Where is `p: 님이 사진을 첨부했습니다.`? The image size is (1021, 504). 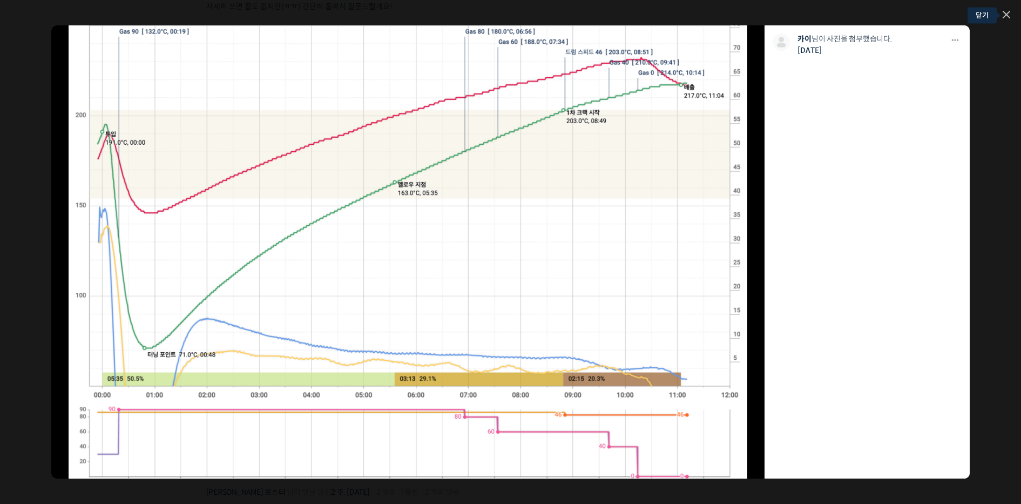
p: 님이 사진을 첨부했습니다. is located at coordinates (870, 39).